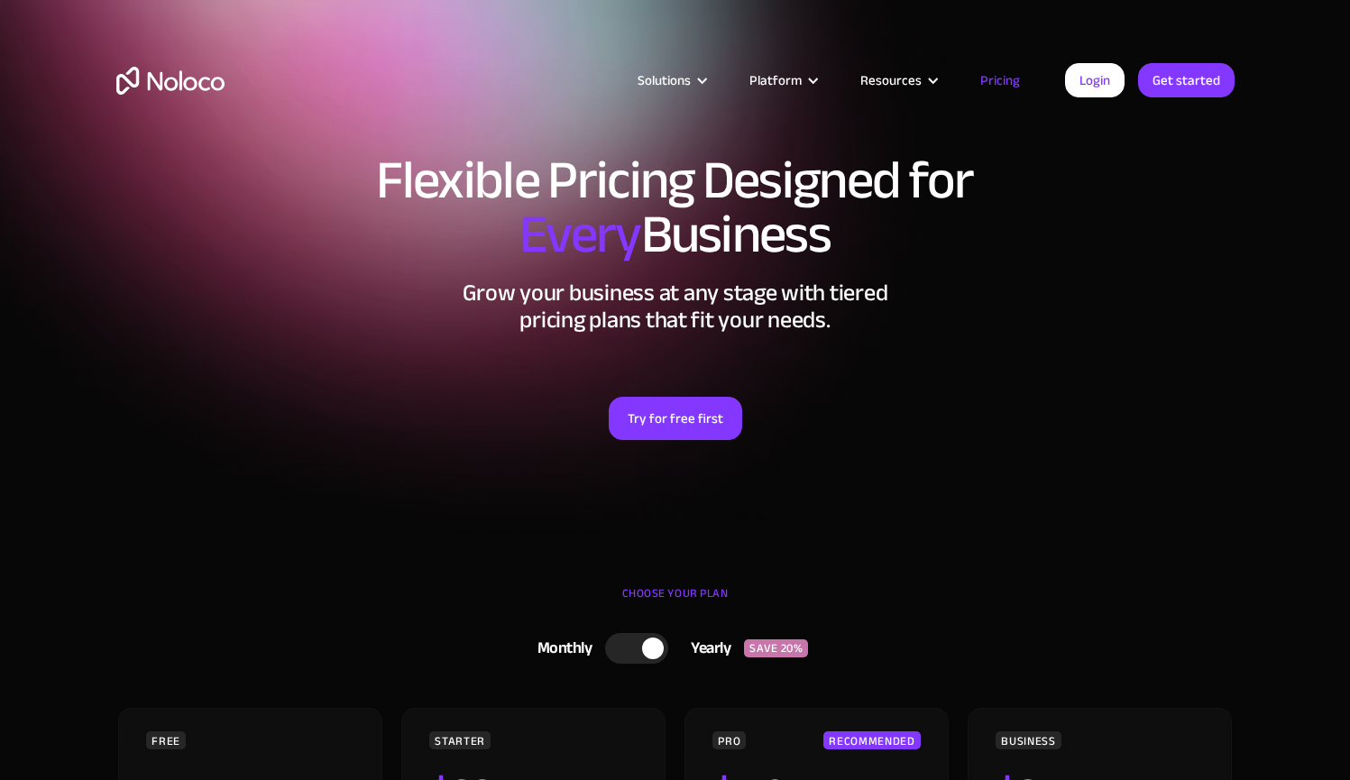  What do you see at coordinates (729, 740) in the screenshot?
I see `div: PRO` at bounding box center [729, 740].